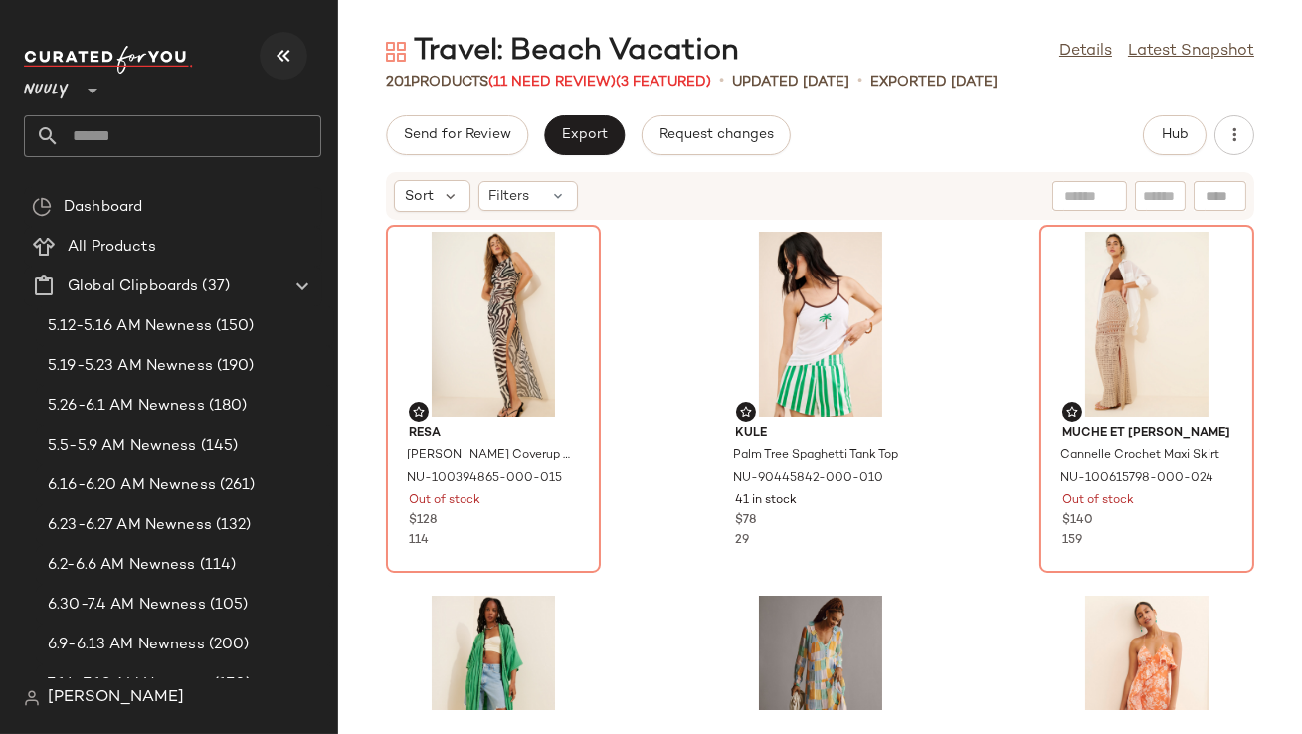  What do you see at coordinates (548, 82) in the screenshot?
I see `div: Products` at bounding box center [548, 82].